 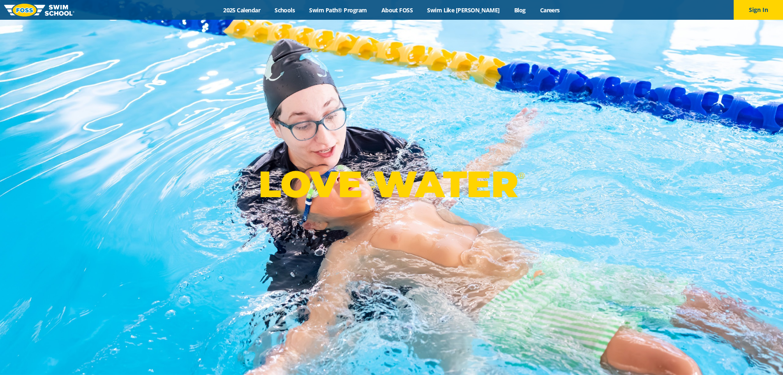 I want to click on img: FOSS Swim School Logo, so click(x=39, y=10).